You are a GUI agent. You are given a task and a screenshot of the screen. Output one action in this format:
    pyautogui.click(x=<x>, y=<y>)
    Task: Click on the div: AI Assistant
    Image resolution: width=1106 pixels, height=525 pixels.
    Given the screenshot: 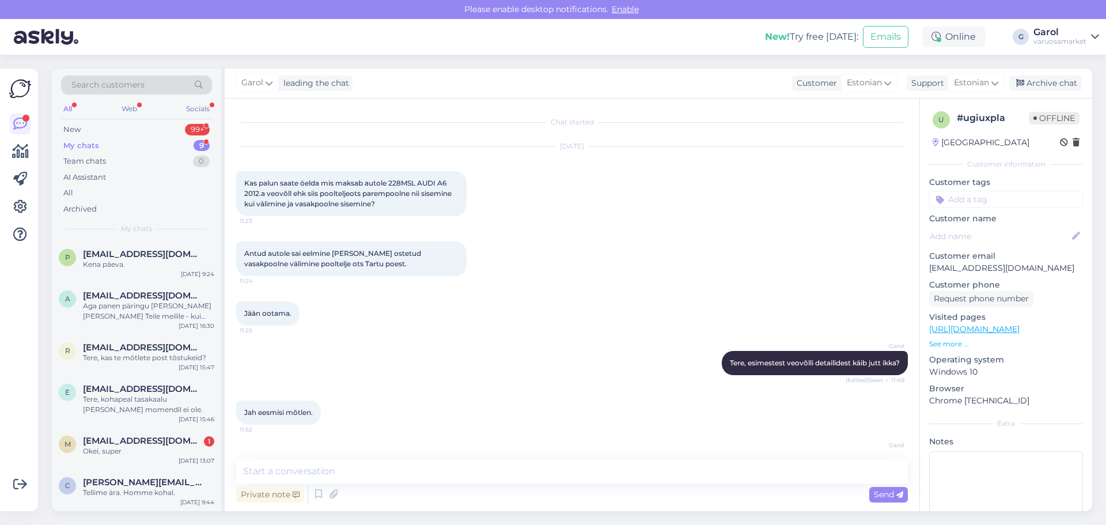 What is the action you would take?
    pyautogui.click(x=85, y=177)
    